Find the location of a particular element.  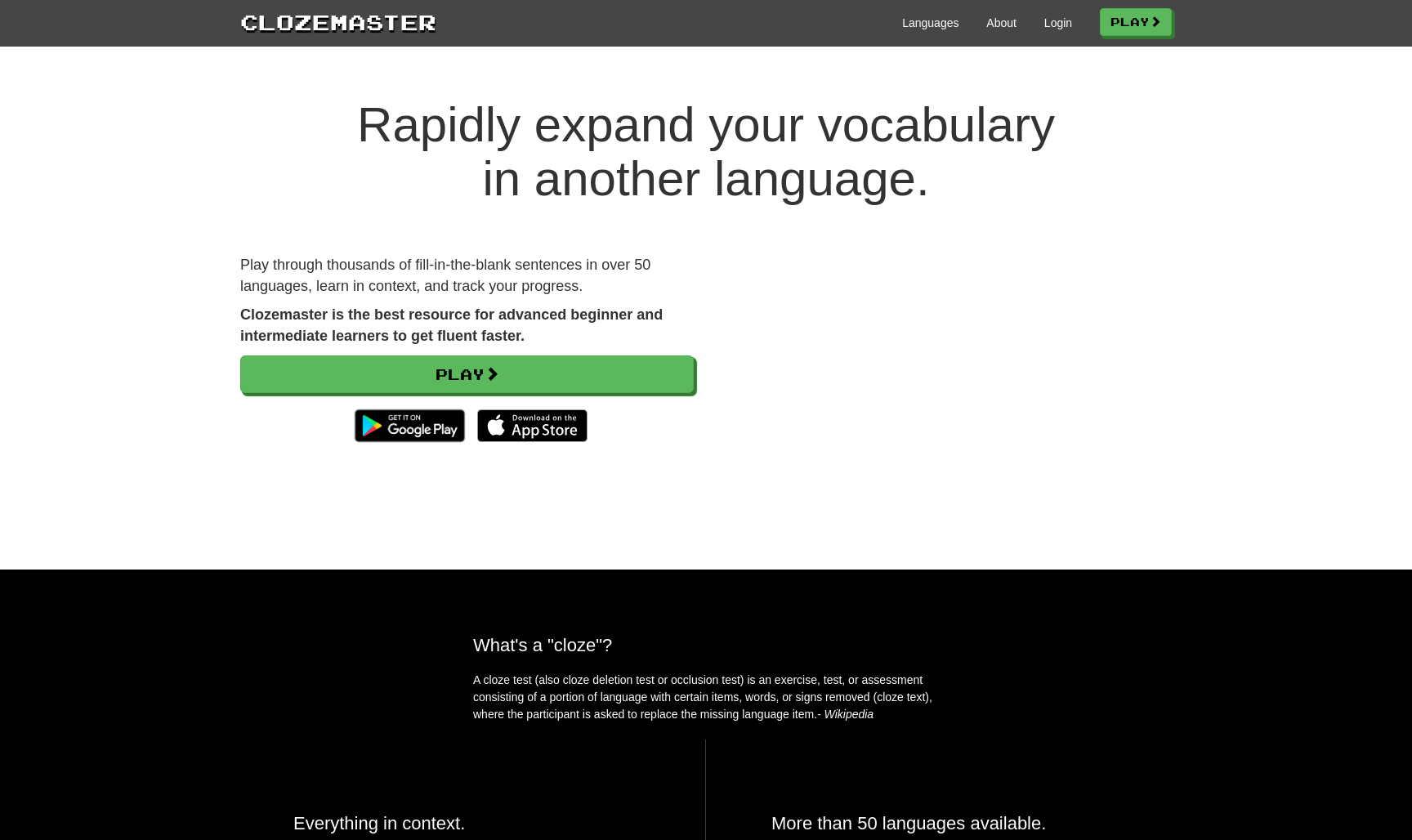

a: Clozemaster is located at coordinates (338, 21).